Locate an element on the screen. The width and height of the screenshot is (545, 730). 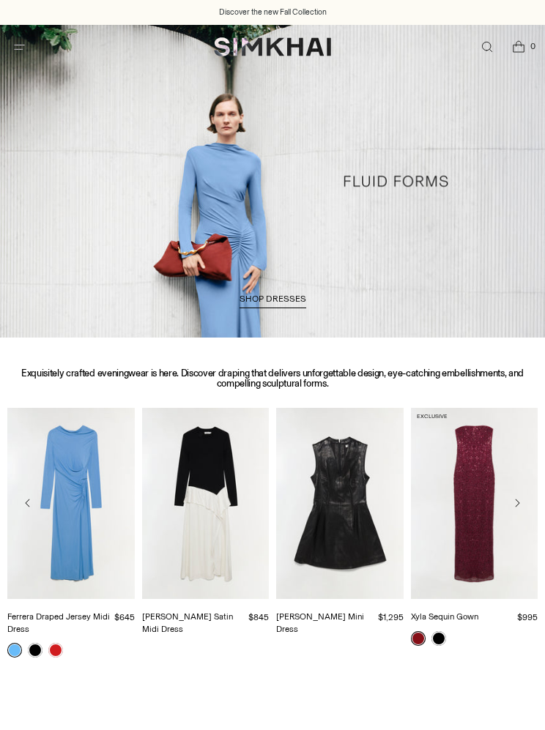
span: $645 is located at coordinates (125, 618).